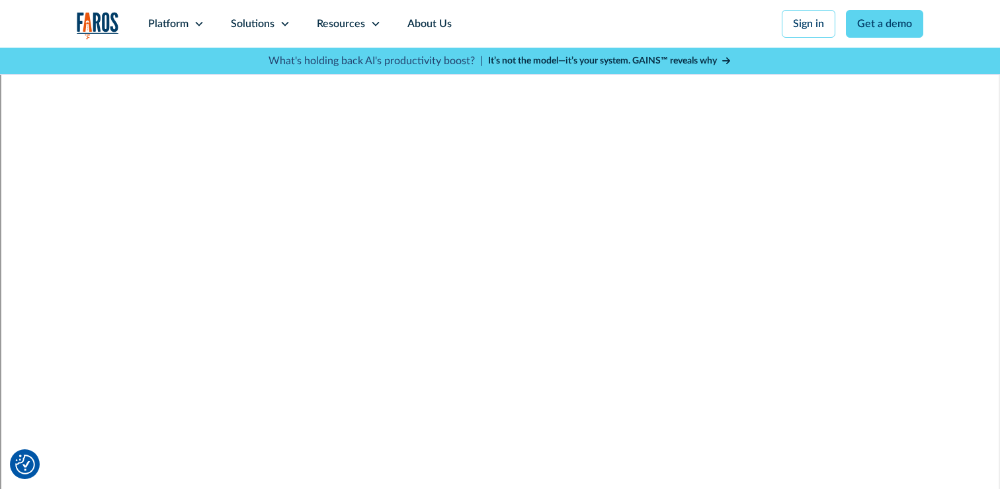 The height and width of the screenshot is (489, 1000). Describe the element at coordinates (376, 61) in the screenshot. I see `p: What's holding back AI's productivity boost? |` at that location.